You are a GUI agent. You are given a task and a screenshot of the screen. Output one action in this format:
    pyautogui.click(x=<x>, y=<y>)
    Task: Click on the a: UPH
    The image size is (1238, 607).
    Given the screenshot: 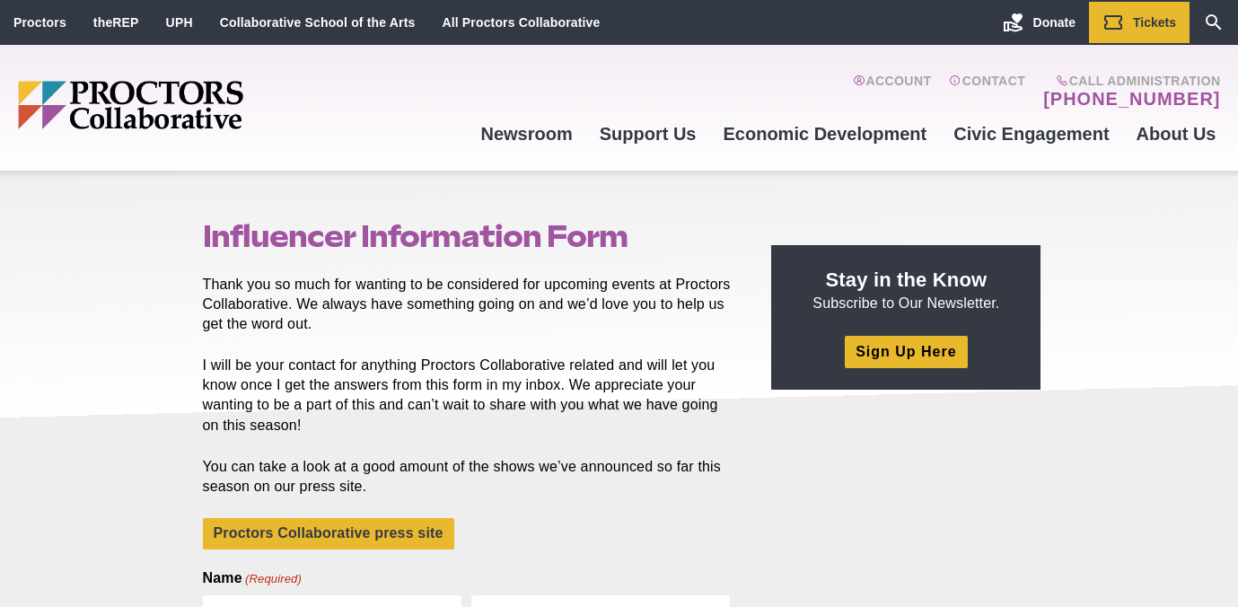 What is the action you would take?
    pyautogui.click(x=180, y=22)
    